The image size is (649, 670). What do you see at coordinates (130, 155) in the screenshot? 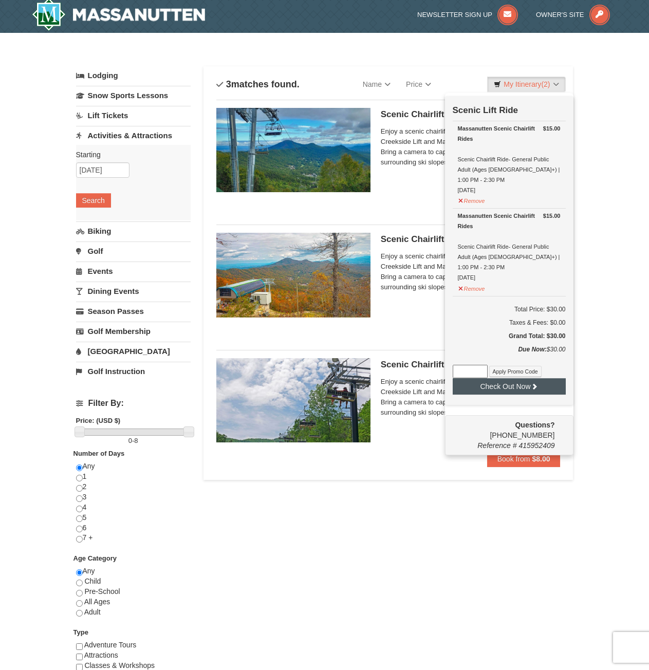
I see `label: Starting` at bounding box center [130, 155].